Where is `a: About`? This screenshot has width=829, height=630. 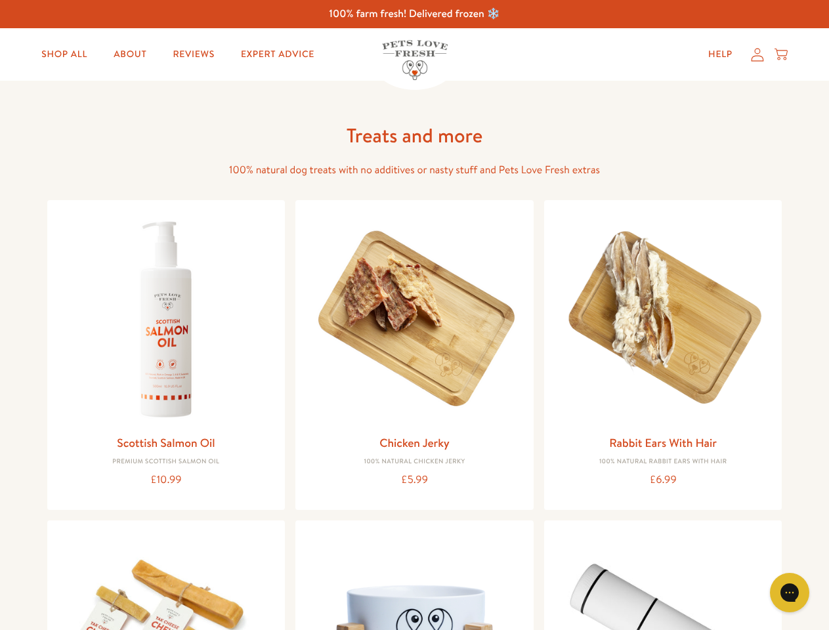 a: About is located at coordinates (130, 54).